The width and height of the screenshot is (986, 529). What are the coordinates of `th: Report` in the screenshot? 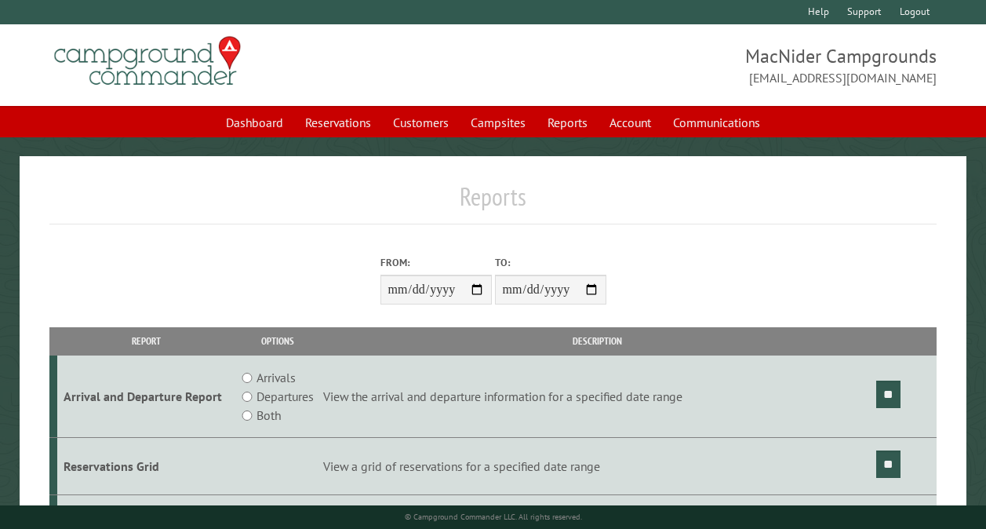 It's located at (146, 340).